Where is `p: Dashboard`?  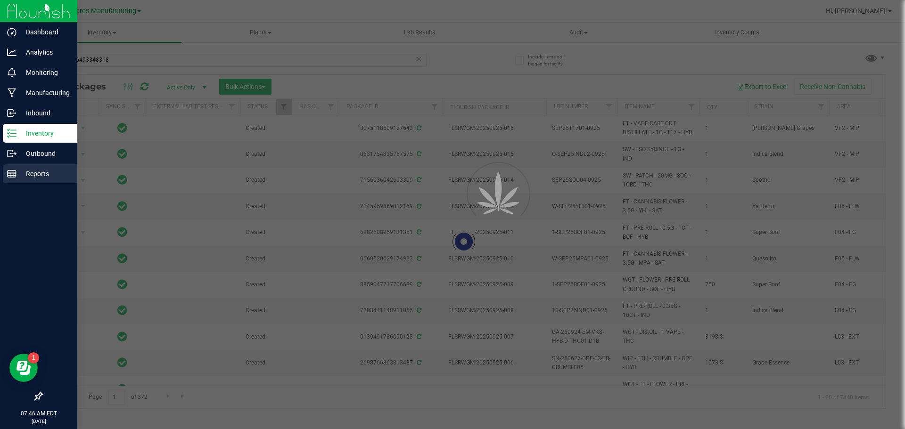
p: Dashboard is located at coordinates (45, 32).